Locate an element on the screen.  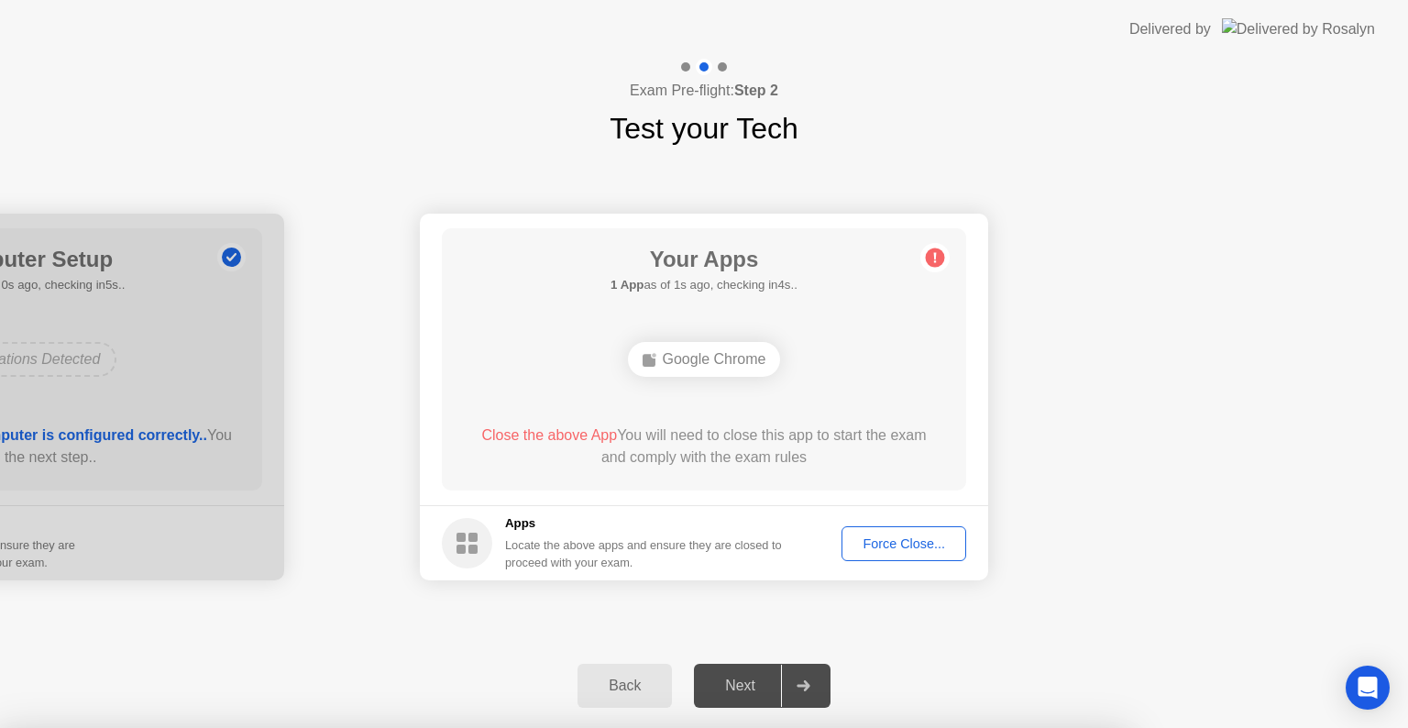
div: You will need to close this app to start the exam and comply with the exam rules is located at coordinates (704, 446).